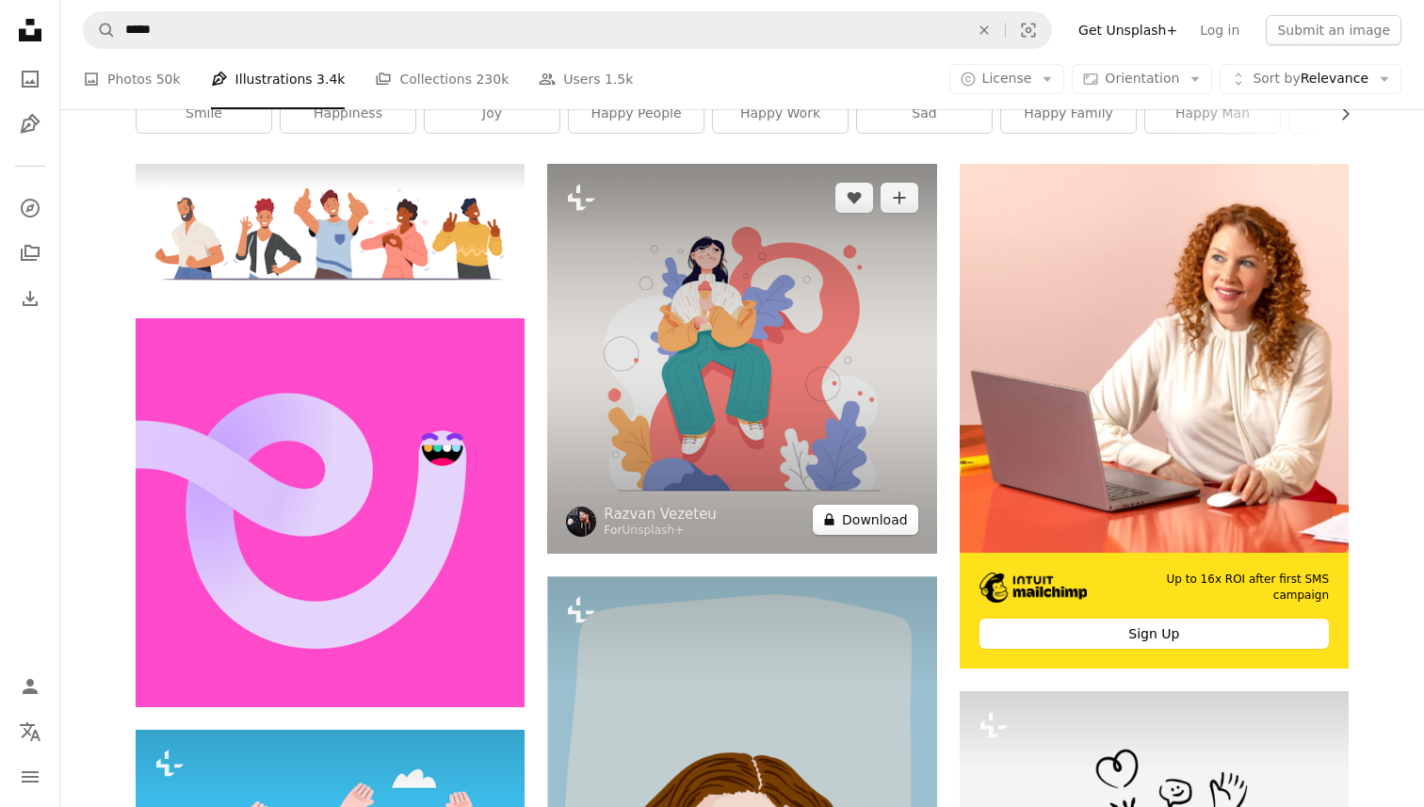 This screenshot has height=807, width=1424. What do you see at coordinates (492, 79) in the screenshot?
I see `span: 230k` at bounding box center [492, 79].